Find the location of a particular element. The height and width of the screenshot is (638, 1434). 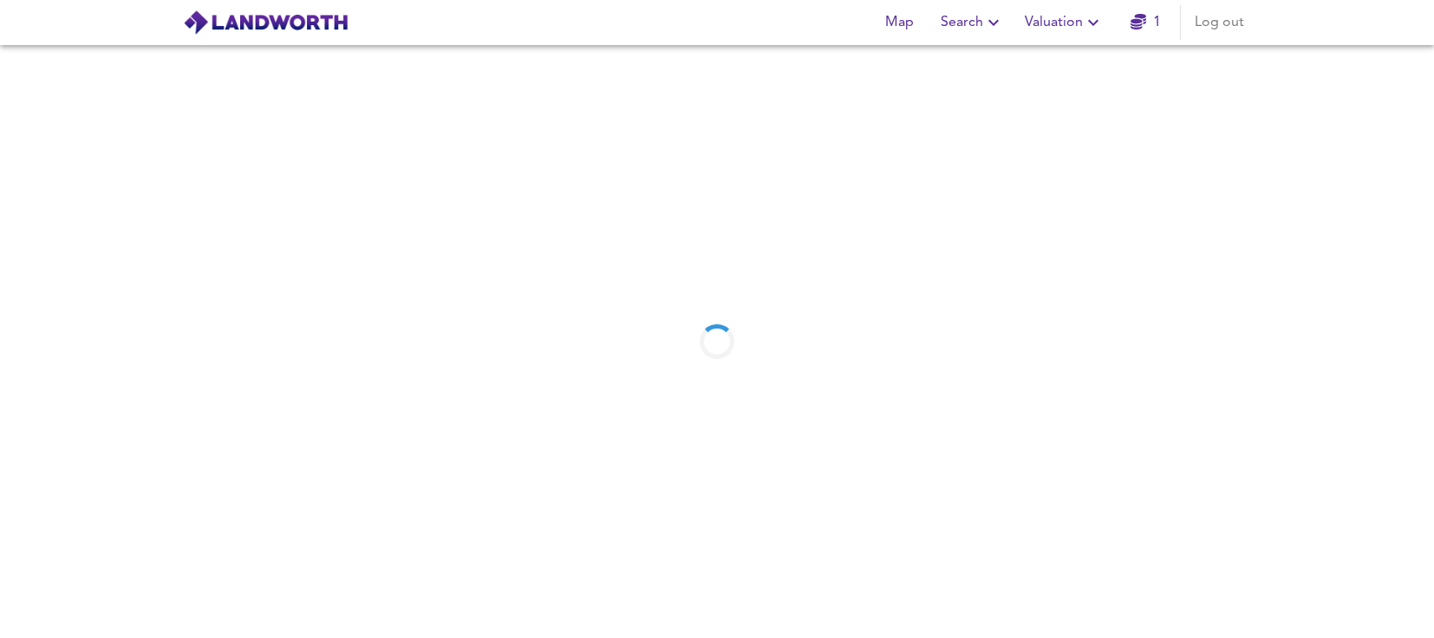

button: Search is located at coordinates (972, 23).